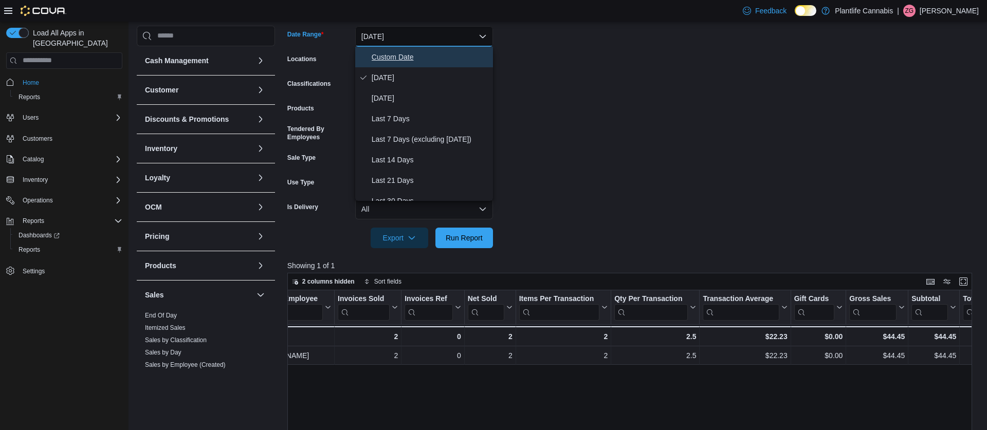 The height and width of the screenshot is (430, 987). What do you see at coordinates (430, 160) in the screenshot?
I see `span: Last 14 Days` at bounding box center [430, 160].